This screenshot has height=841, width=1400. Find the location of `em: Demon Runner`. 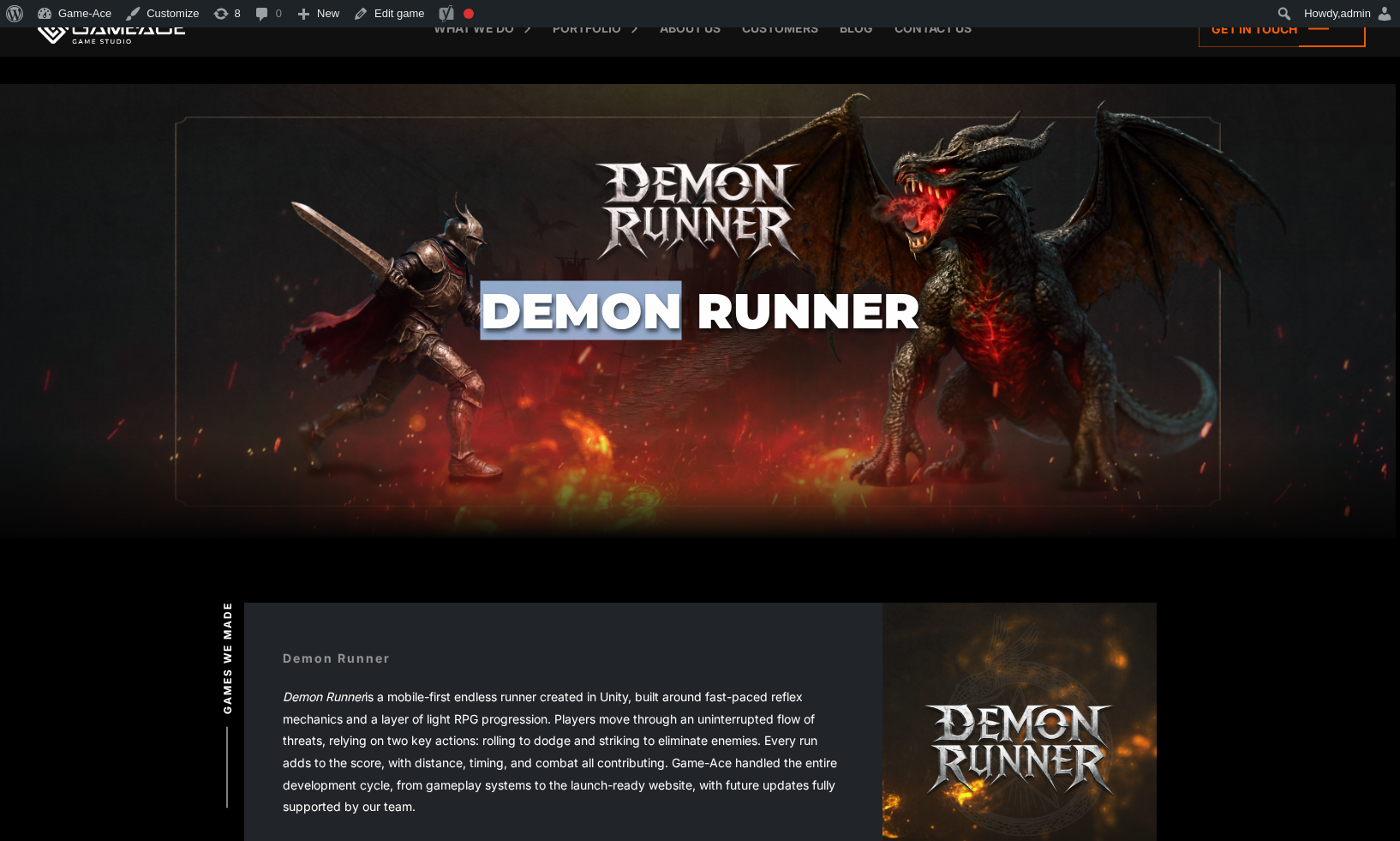

em: Demon Runner is located at coordinates (324, 696).